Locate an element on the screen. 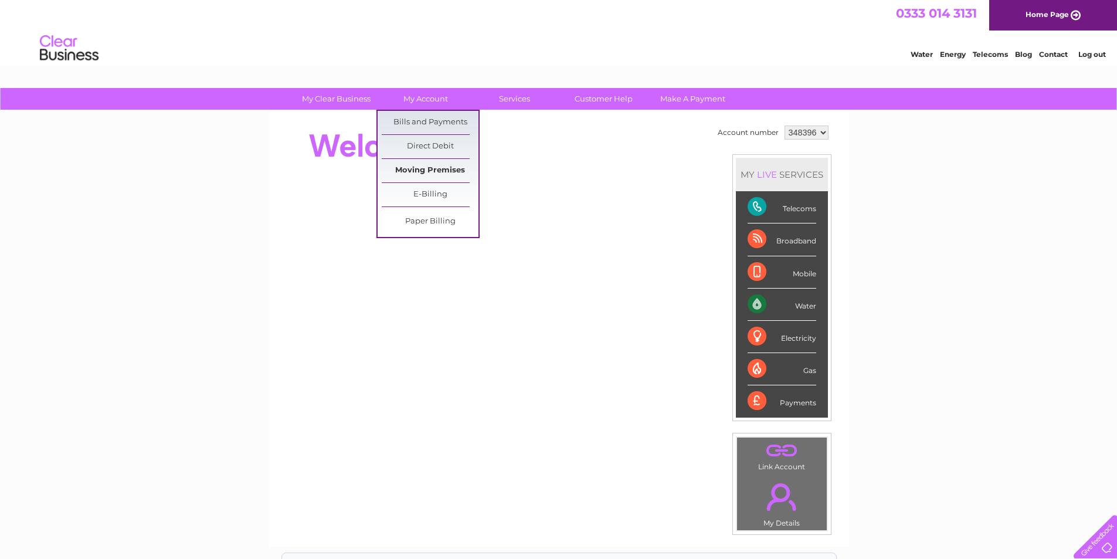 The image size is (1117, 559). a: 0333 014 3131 is located at coordinates (936, 13).